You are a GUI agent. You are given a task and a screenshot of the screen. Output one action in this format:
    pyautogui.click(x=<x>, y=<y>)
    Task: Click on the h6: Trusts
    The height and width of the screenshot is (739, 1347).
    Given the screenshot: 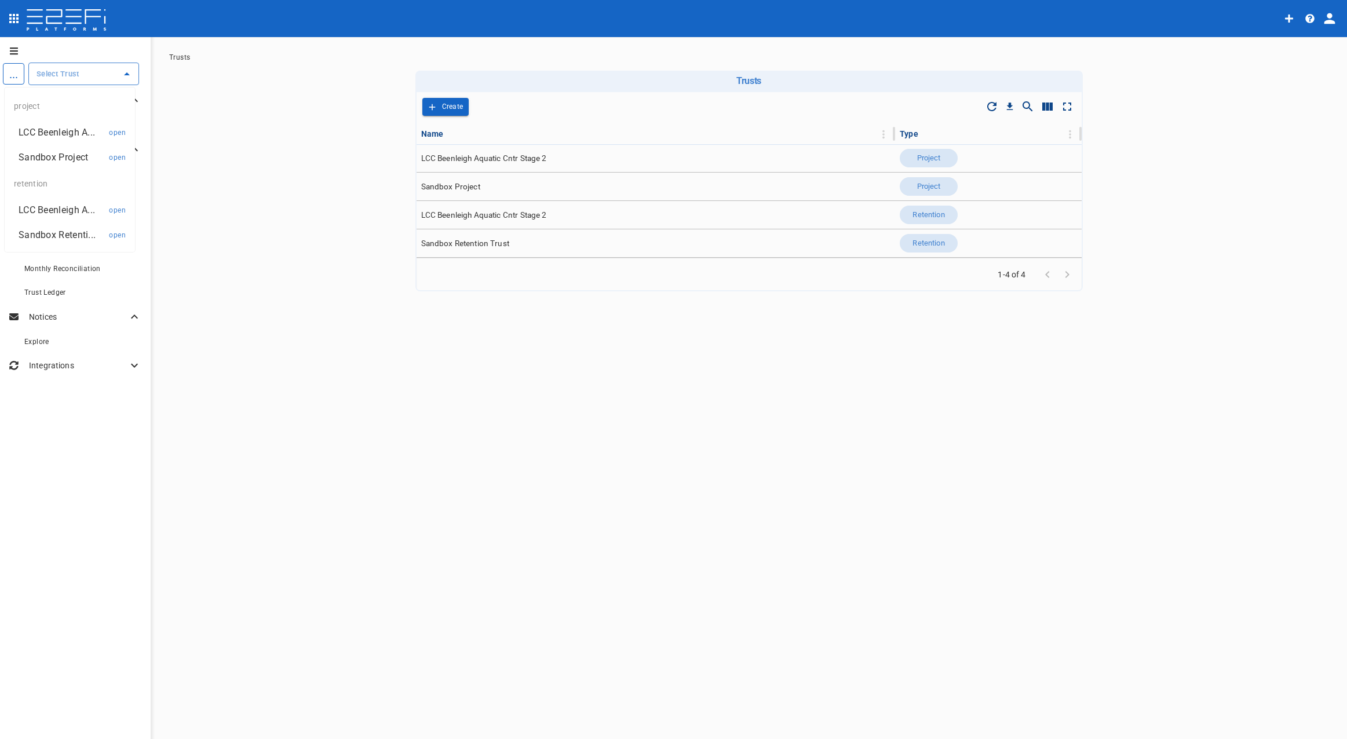 What is the action you would take?
    pyautogui.click(x=749, y=81)
    